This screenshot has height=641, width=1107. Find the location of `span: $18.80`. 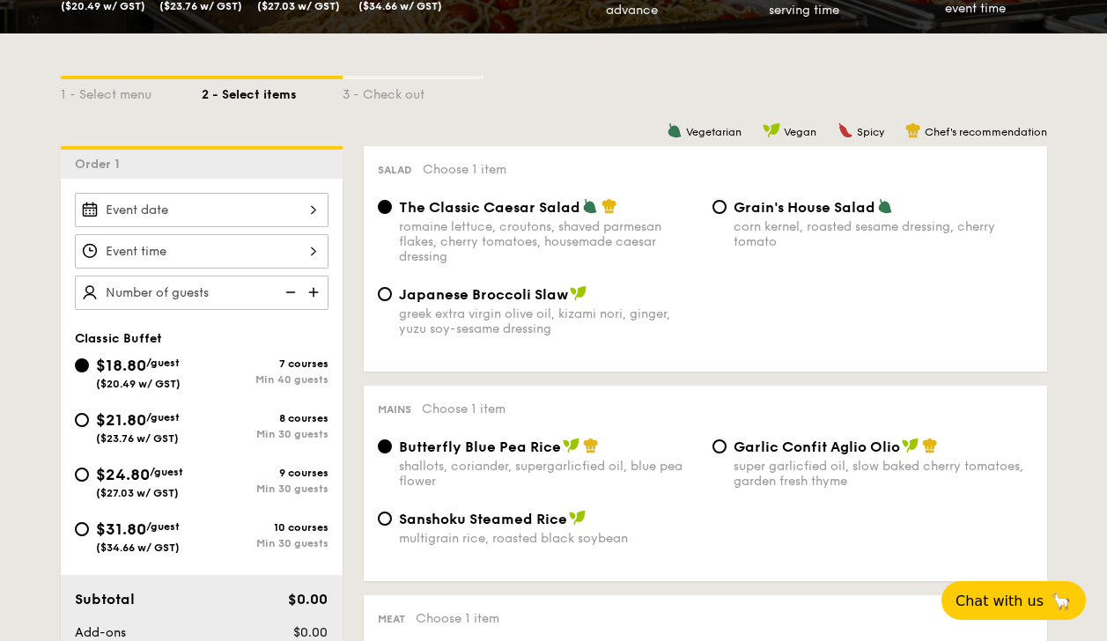

span: $18.80 is located at coordinates (121, 365).